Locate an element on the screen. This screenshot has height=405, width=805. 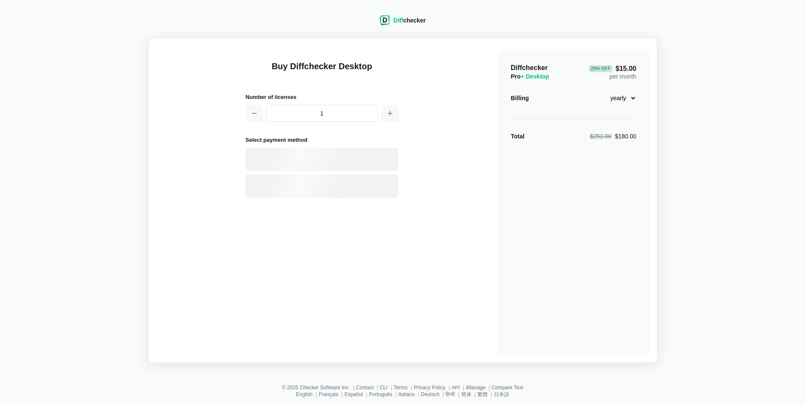
a: API is located at coordinates (455, 387).